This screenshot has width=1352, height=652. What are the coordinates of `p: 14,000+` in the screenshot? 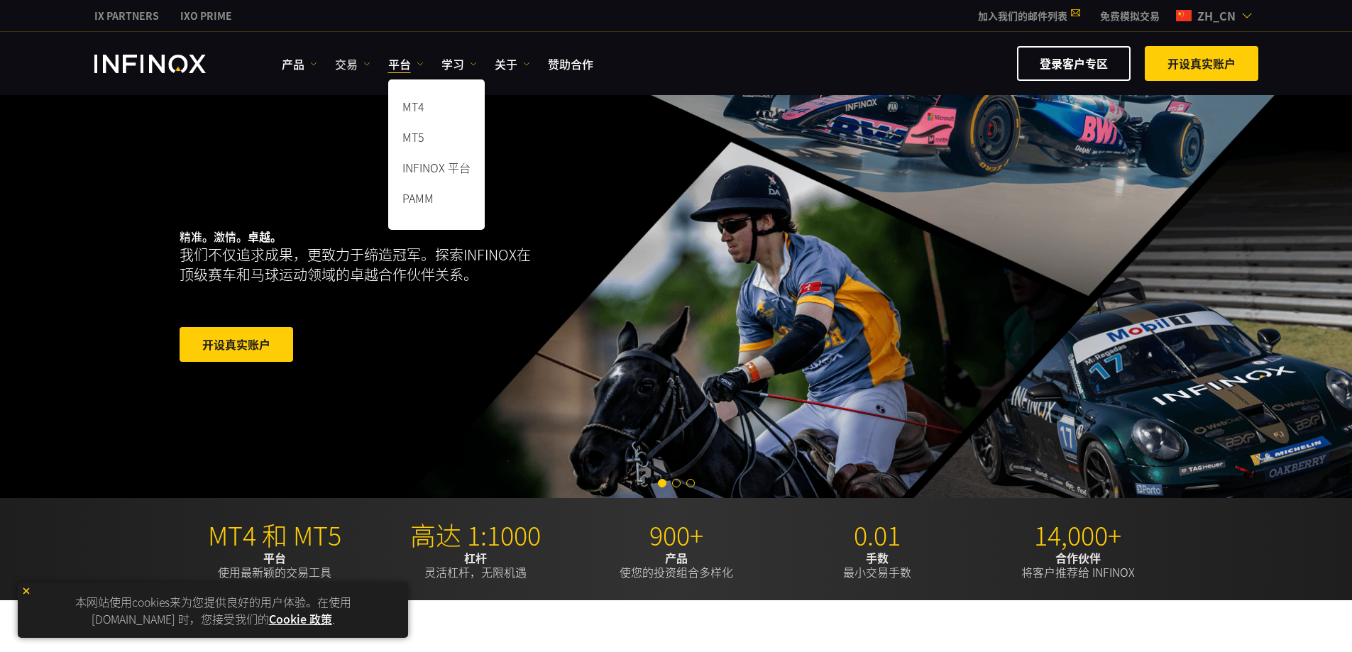 It's located at (1078, 535).